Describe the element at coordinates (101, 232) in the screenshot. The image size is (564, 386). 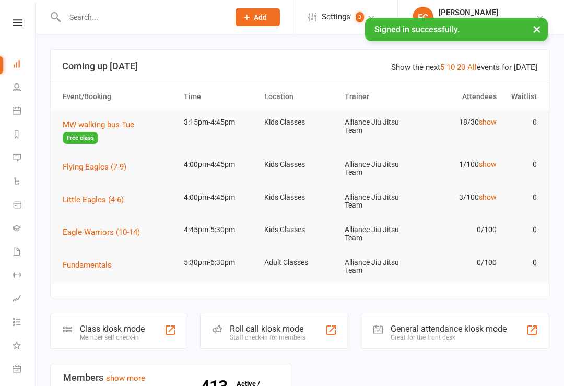
I see `span: Eagle Warriors (10-14)` at that location.